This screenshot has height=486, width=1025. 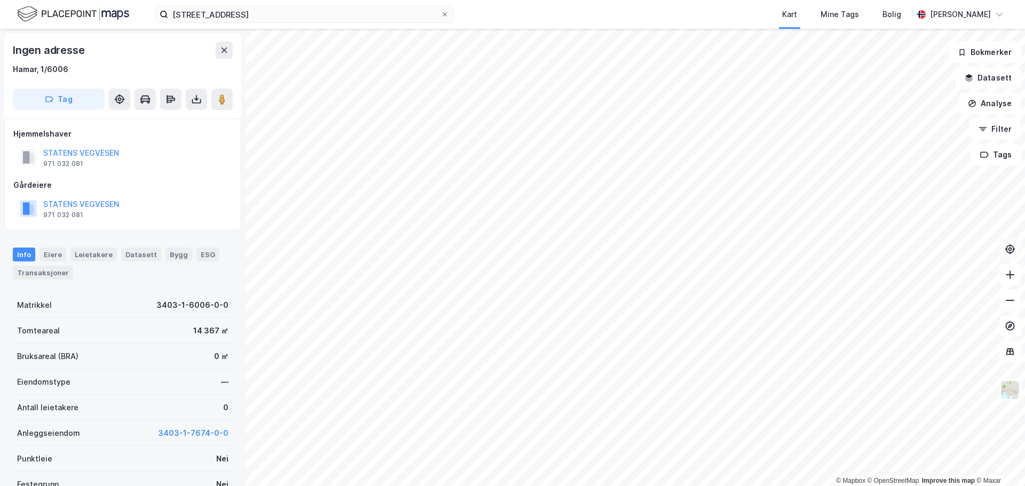 I want to click on div: Hamar, 1/6006, so click(x=41, y=69).